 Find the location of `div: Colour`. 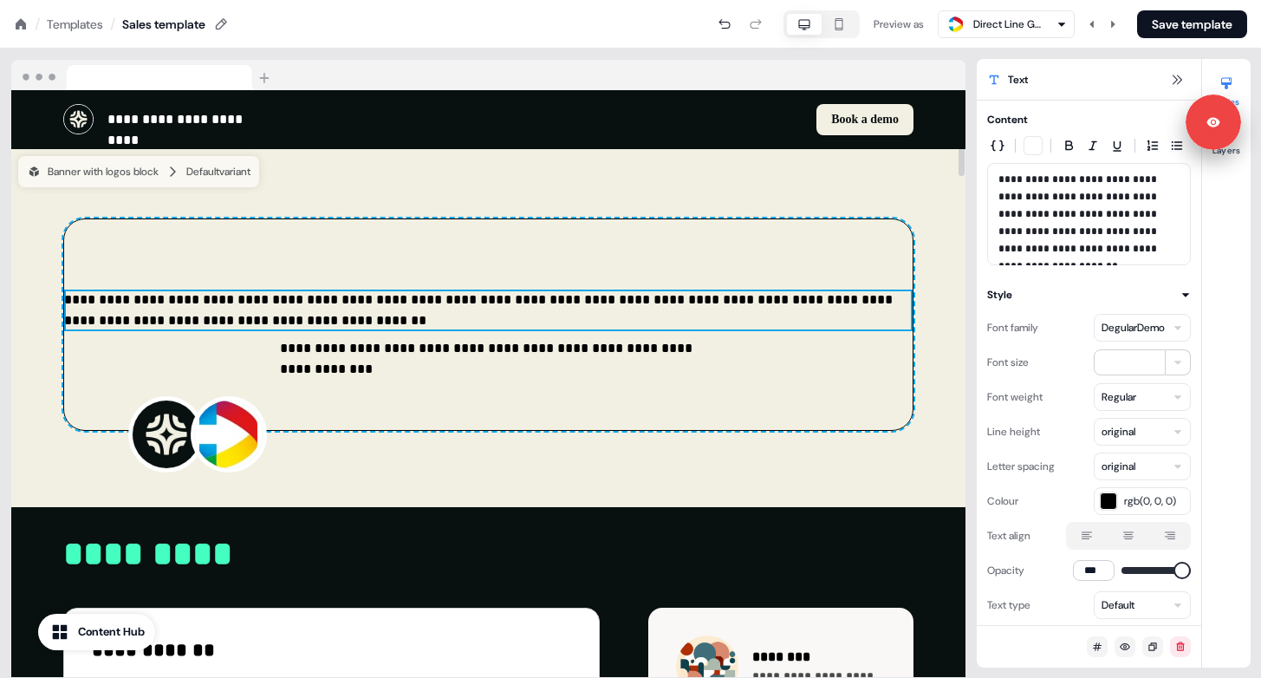

div: Colour is located at coordinates (1003, 501).